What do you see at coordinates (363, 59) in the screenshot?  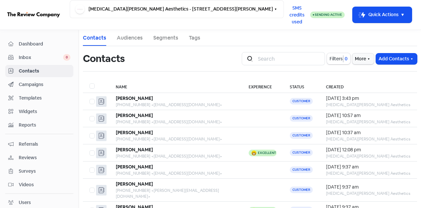 I see `button: More` at bounding box center [363, 59].